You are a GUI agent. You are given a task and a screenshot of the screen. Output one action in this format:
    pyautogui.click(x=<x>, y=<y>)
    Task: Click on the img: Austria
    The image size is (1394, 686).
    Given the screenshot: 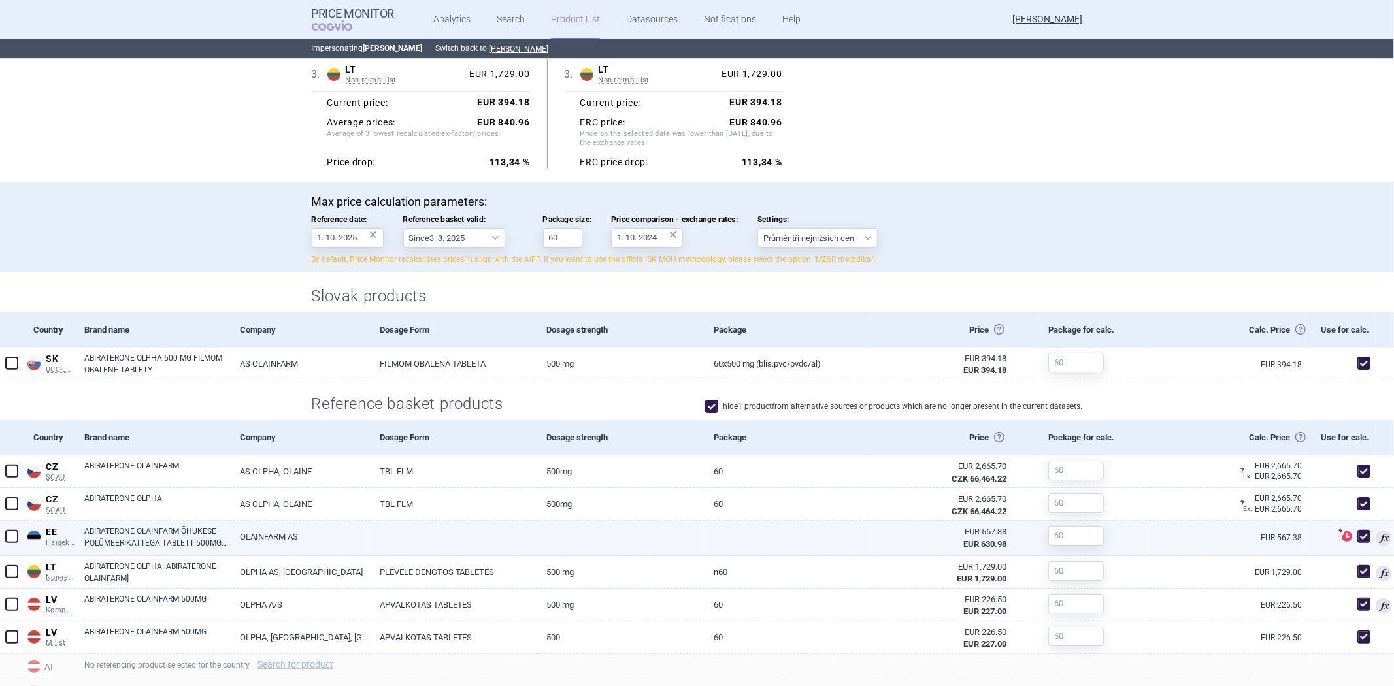 What is the action you would take?
    pyautogui.click(x=34, y=667)
    